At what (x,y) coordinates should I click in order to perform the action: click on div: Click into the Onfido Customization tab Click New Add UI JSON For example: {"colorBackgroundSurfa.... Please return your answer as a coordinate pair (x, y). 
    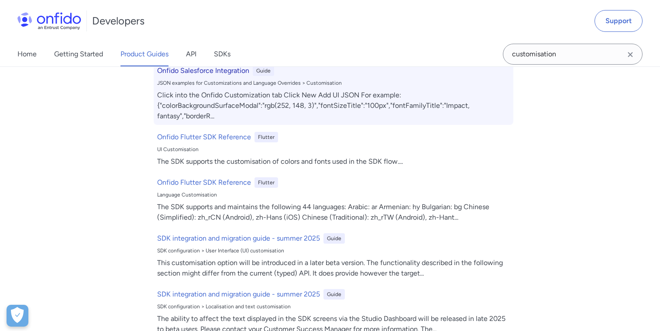
    Looking at the image, I should click on (334, 106).